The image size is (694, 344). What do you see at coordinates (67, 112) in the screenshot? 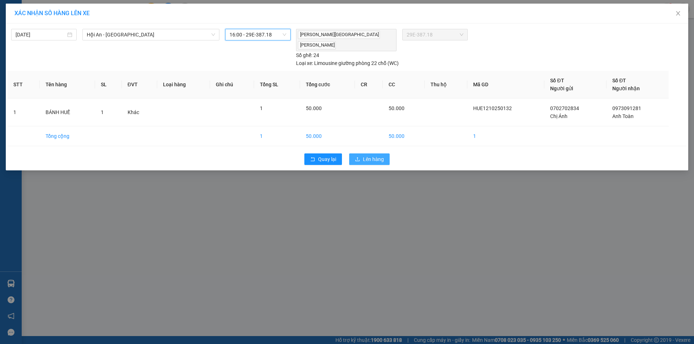
I see `td: BÁNH HUẾ` at bounding box center [67, 112].